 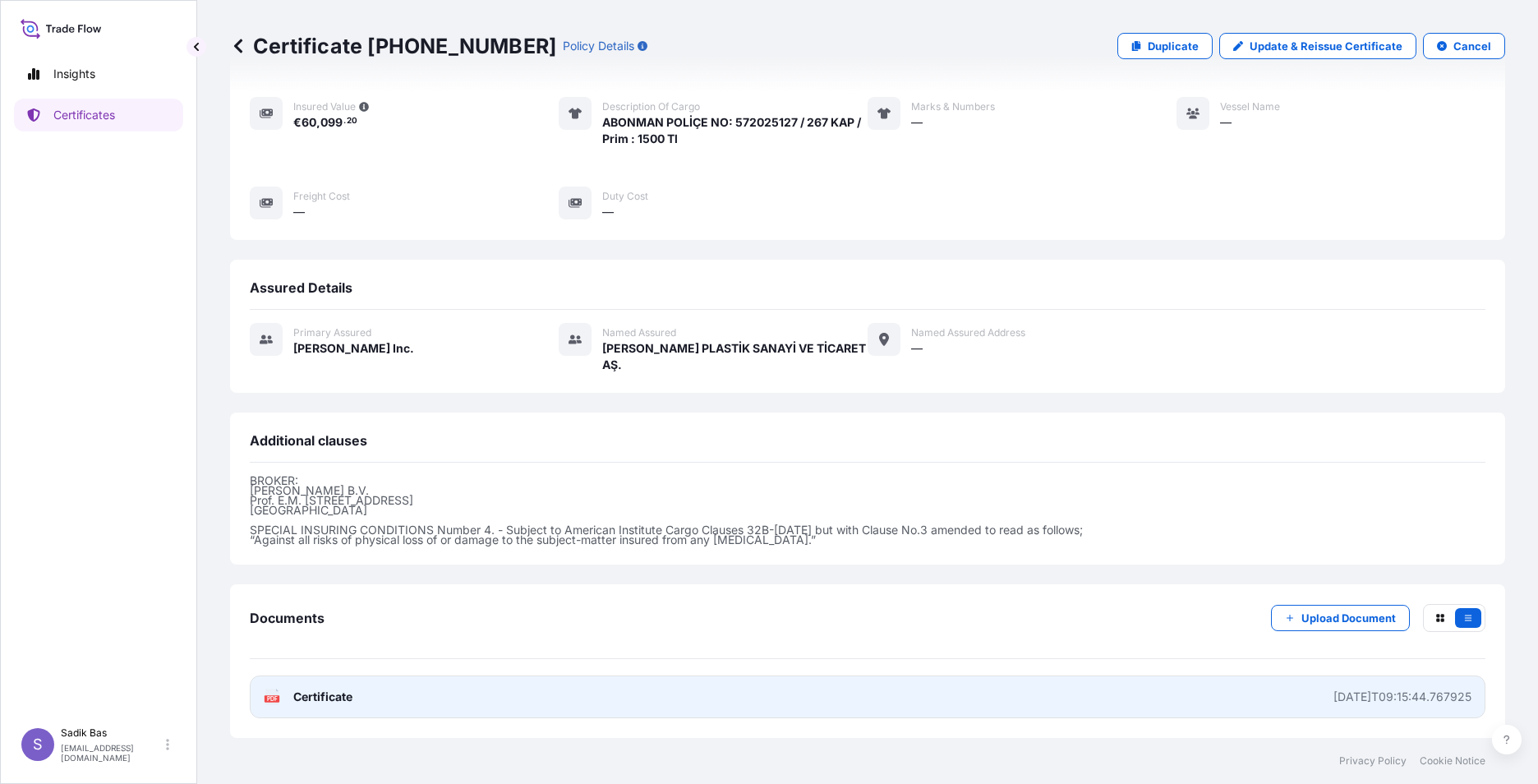 What do you see at coordinates (1340, 618) in the screenshot?
I see `button: Upload Document` at bounding box center [1340, 618].